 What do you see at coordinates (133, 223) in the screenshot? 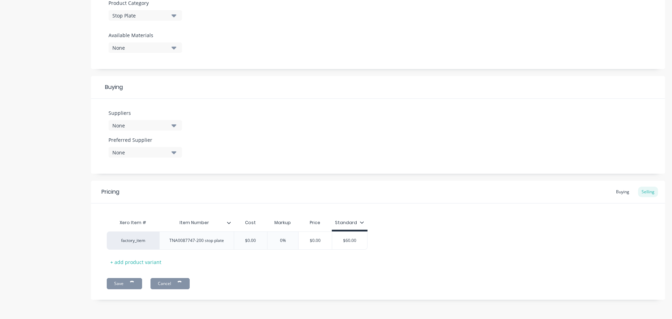
I see `div: Xero Item #` at bounding box center [133, 223].